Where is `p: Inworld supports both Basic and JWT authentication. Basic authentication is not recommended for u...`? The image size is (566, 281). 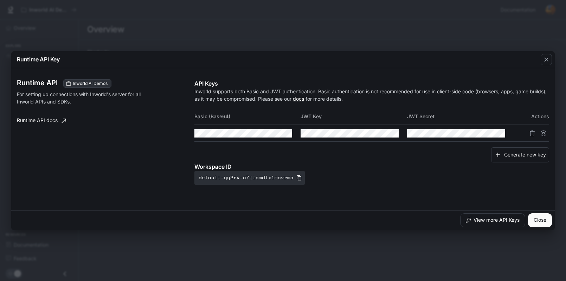 p: Inworld supports both Basic and JWT authentication. Basic authentication is not recommended for u... is located at coordinates (371, 95).